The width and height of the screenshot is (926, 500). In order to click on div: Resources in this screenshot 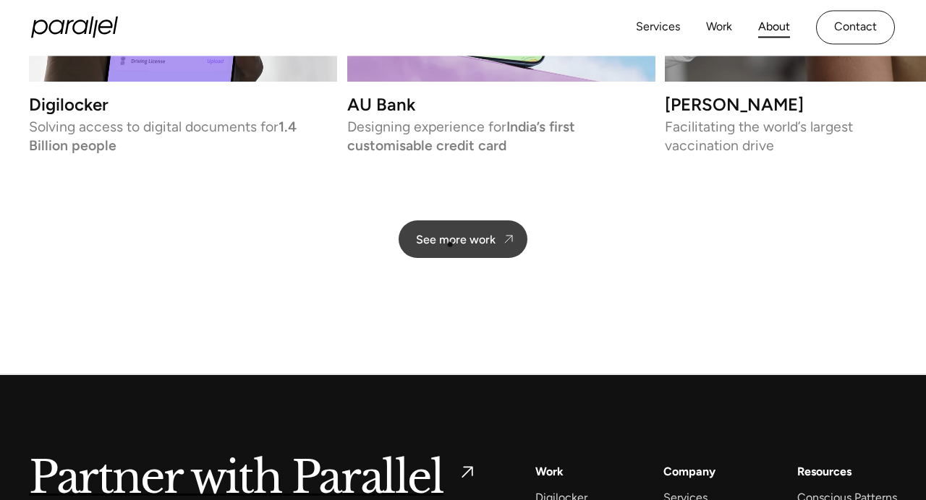, I will do `click(824, 472)`.